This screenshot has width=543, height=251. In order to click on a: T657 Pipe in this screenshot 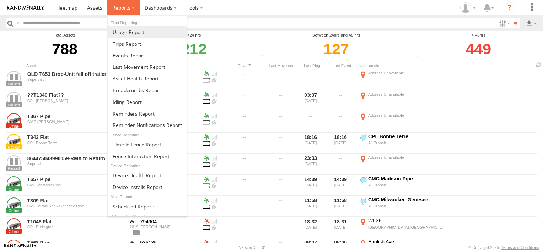, I will do `click(76, 180)`.